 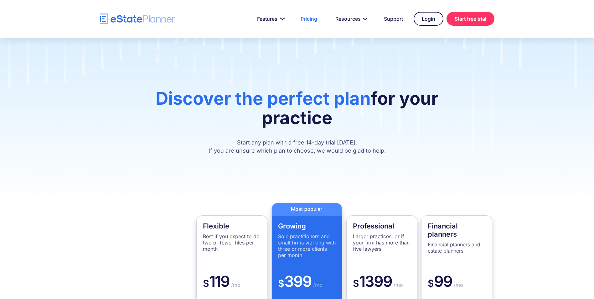 I want to click on a: home, so click(x=137, y=19).